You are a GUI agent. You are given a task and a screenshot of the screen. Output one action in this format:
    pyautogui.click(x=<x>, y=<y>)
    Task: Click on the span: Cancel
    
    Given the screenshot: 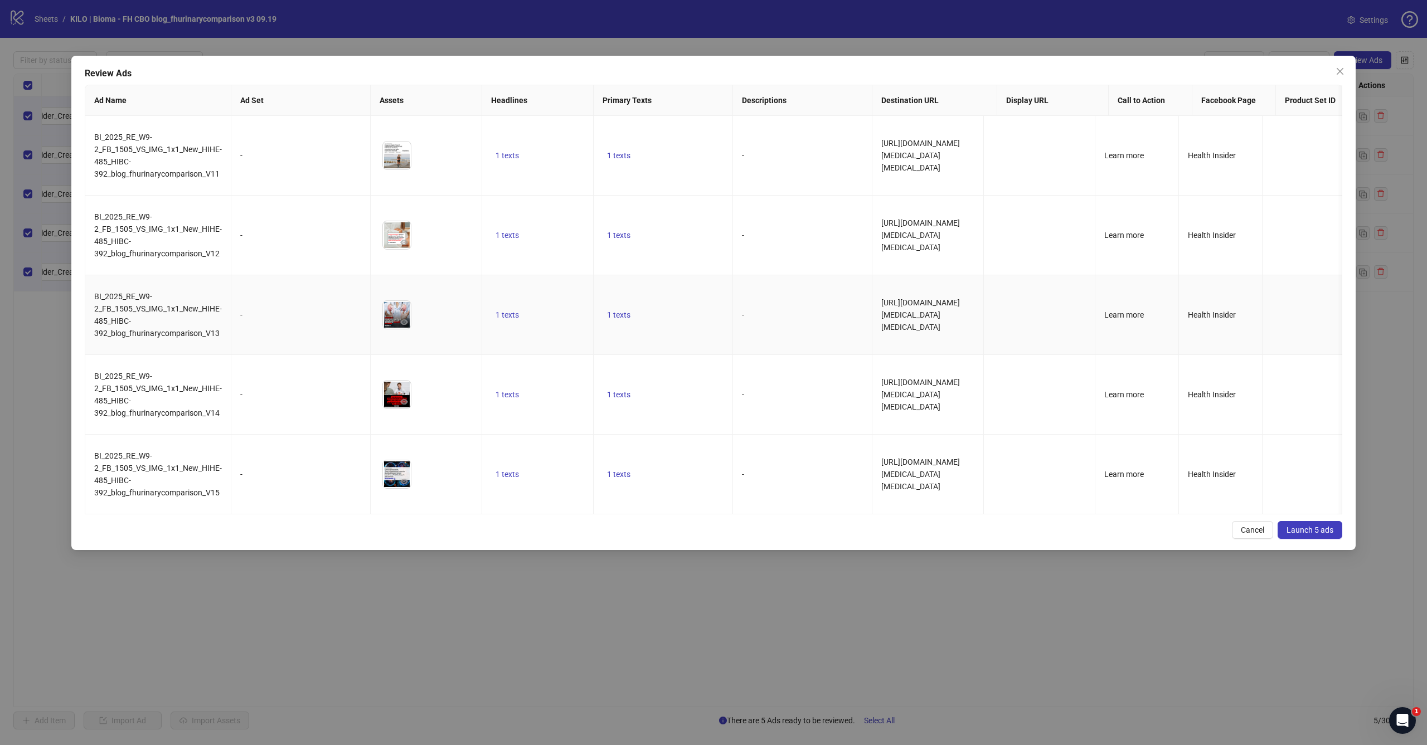 What is the action you would take?
    pyautogui.click(x=1252, y=530)
    